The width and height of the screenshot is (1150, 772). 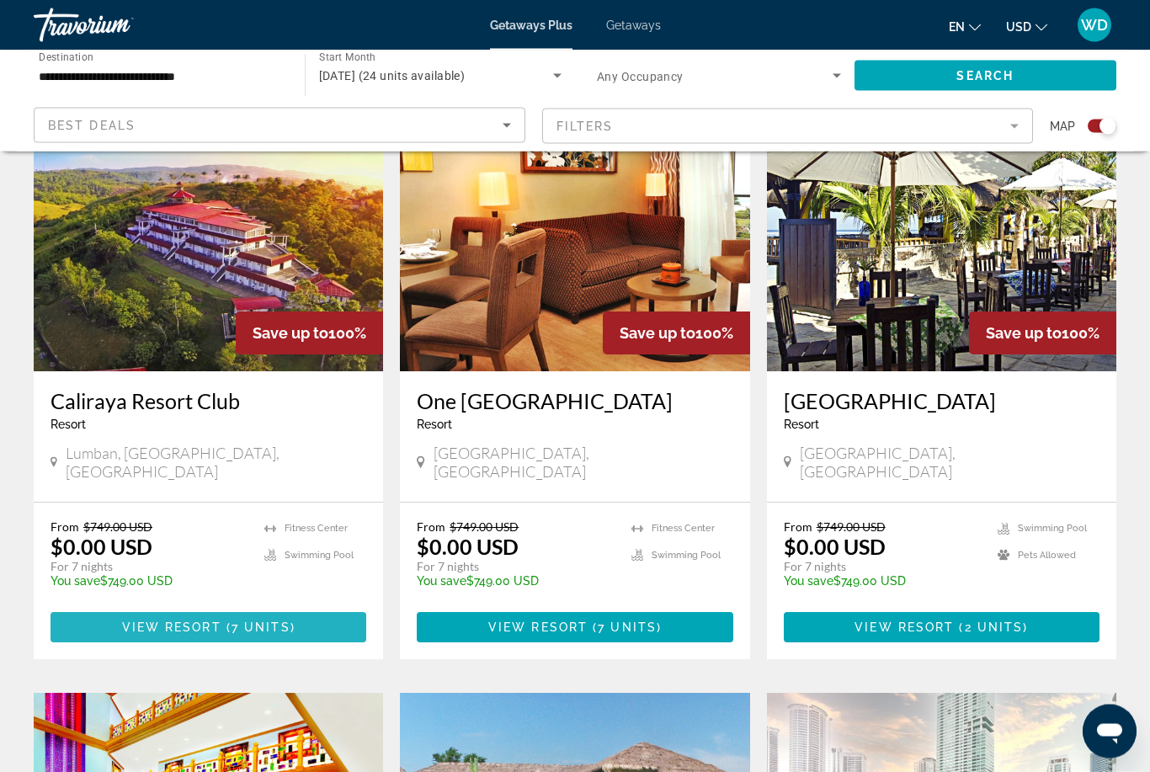 I want to click on span: WD, so click(x=1094, y=25).